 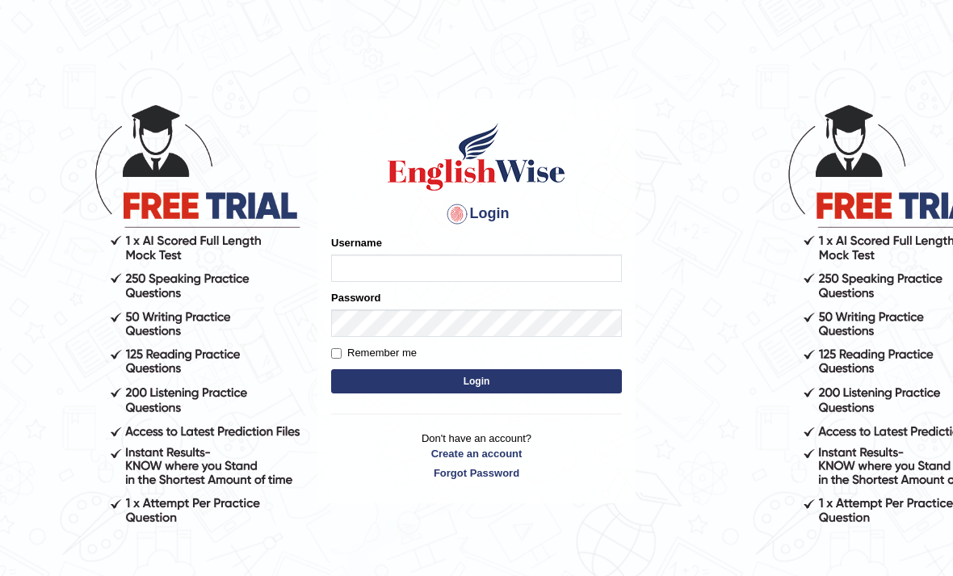 What do you see at coordinates (374, 353) in the screenshot?
I see `label: Remember me` at bounding box center [374, 353].